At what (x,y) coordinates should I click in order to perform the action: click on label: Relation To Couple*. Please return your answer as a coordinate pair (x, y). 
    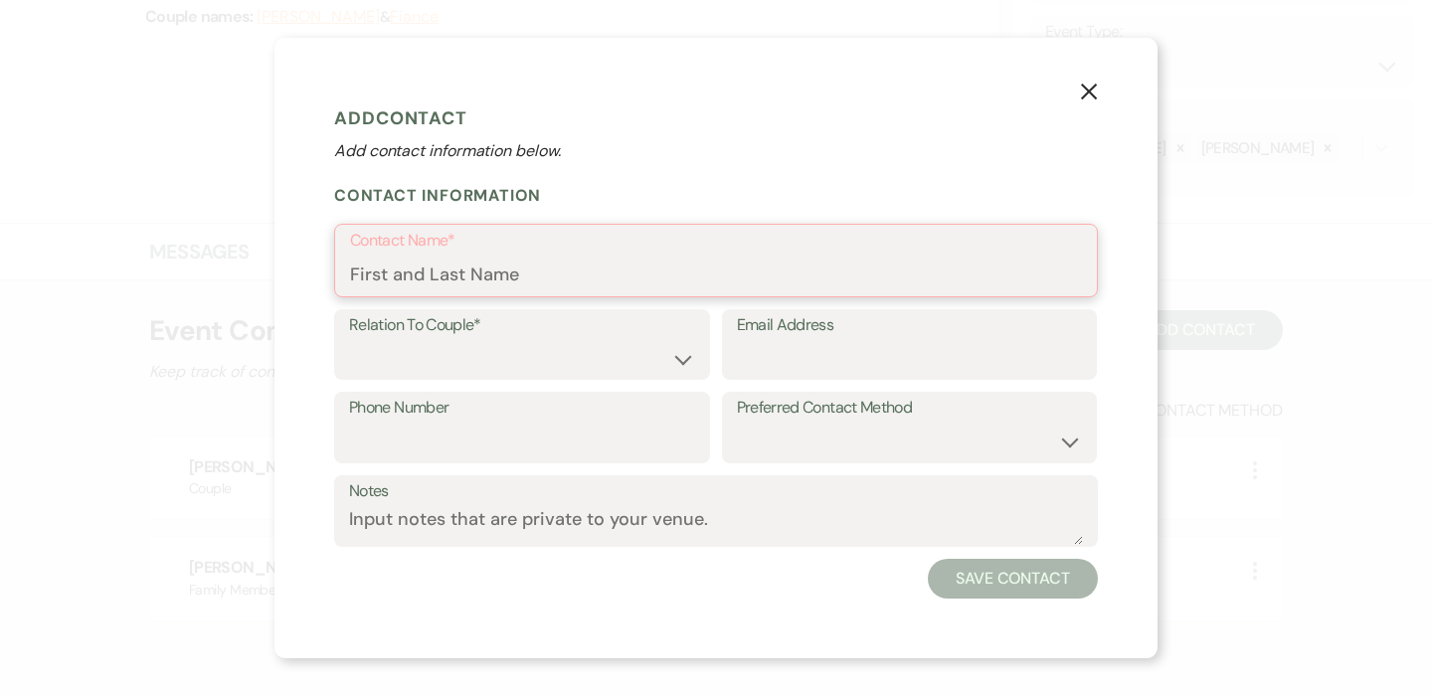
    Looking at the image, I should click on (522, 325).